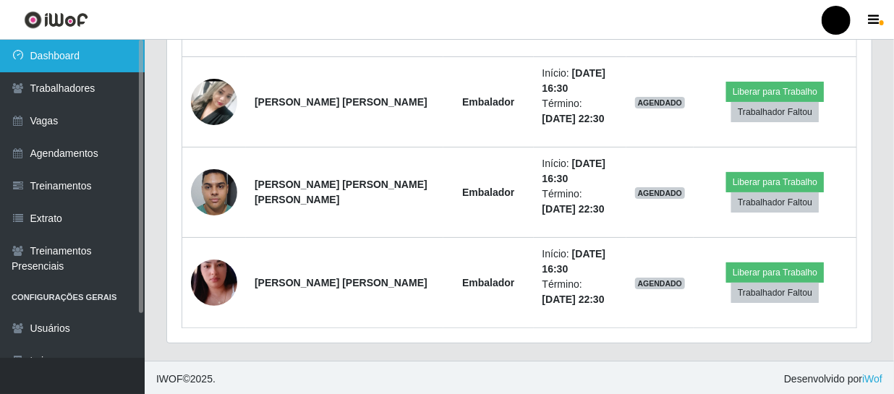 This screenshot has width=894, height=394. Describe the element at coordinates (169, 379) in the screenshot. I see `span: IWOF` at that location.